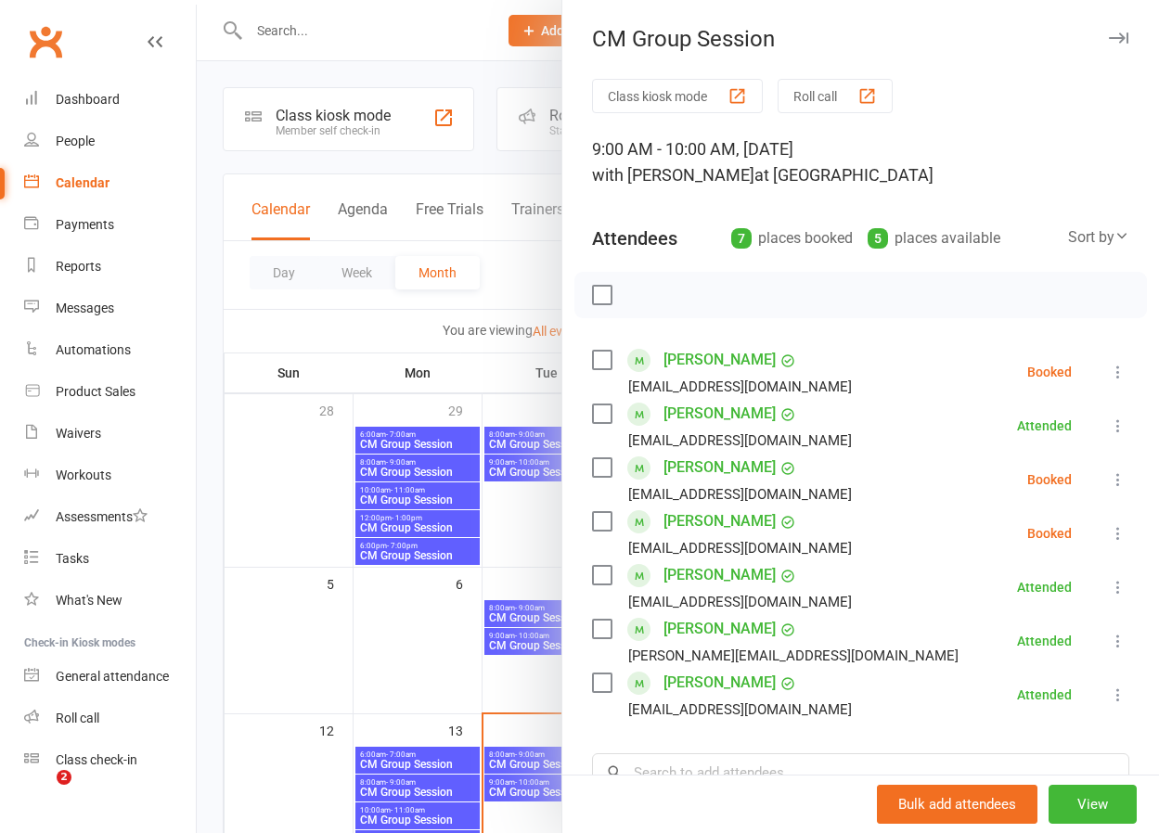  Describe the element at coordinates (835, 96) in the screenshot. I see `button: Roll call` at that location.